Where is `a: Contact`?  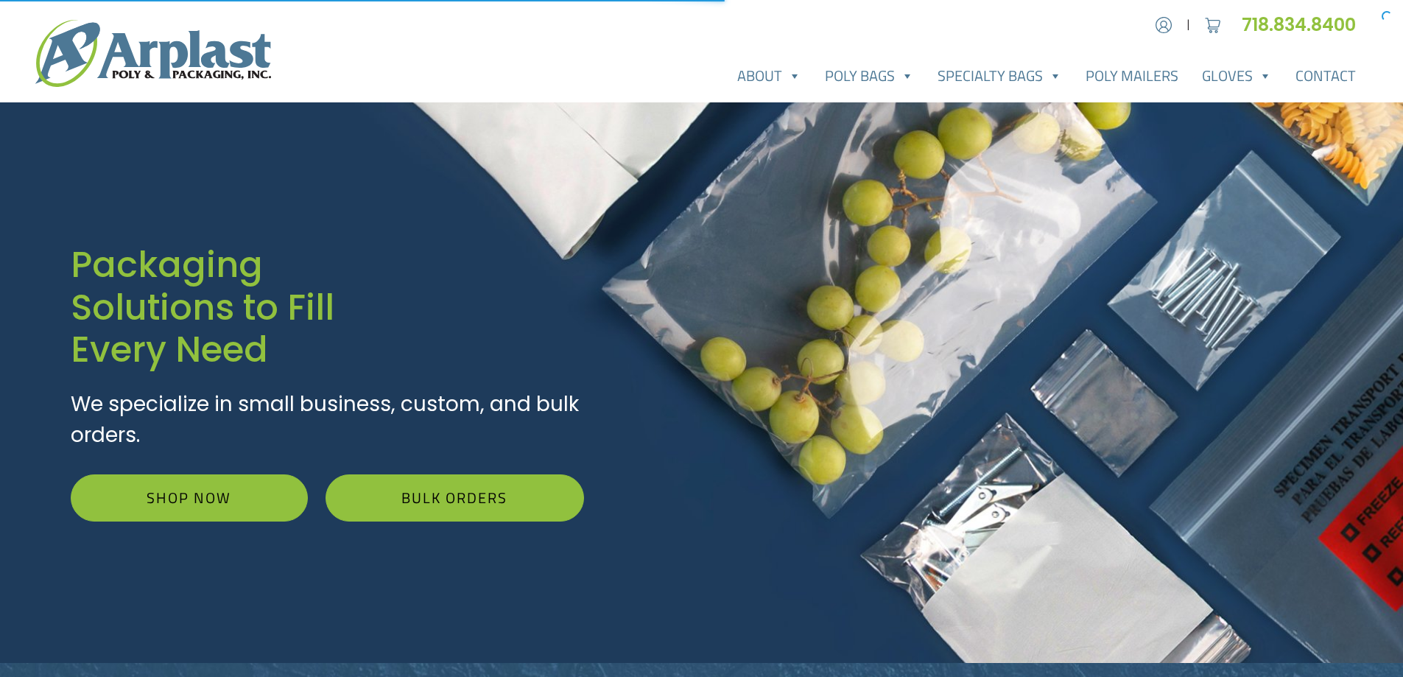
a: Contact is located at coordinates (1326, 76).